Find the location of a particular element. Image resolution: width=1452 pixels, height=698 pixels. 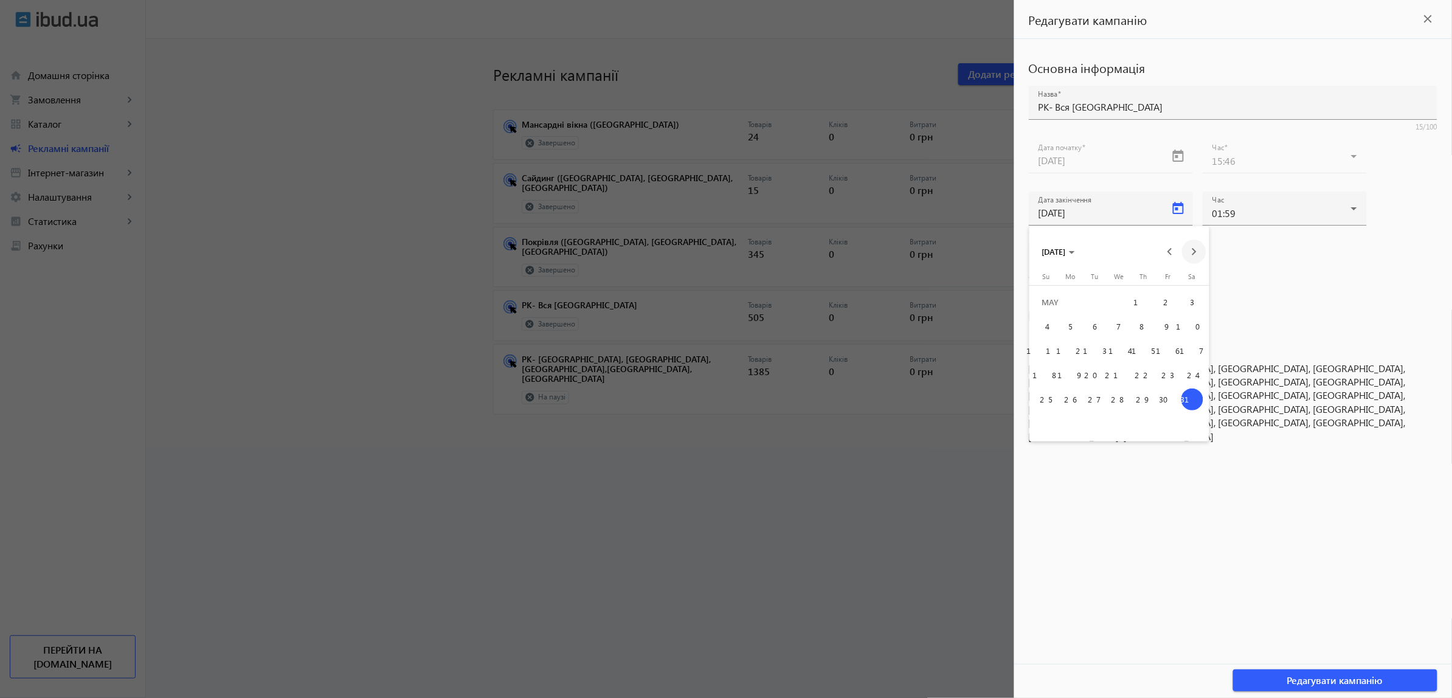

button: 10.05.2025 is located at coordinates (1192, 326).